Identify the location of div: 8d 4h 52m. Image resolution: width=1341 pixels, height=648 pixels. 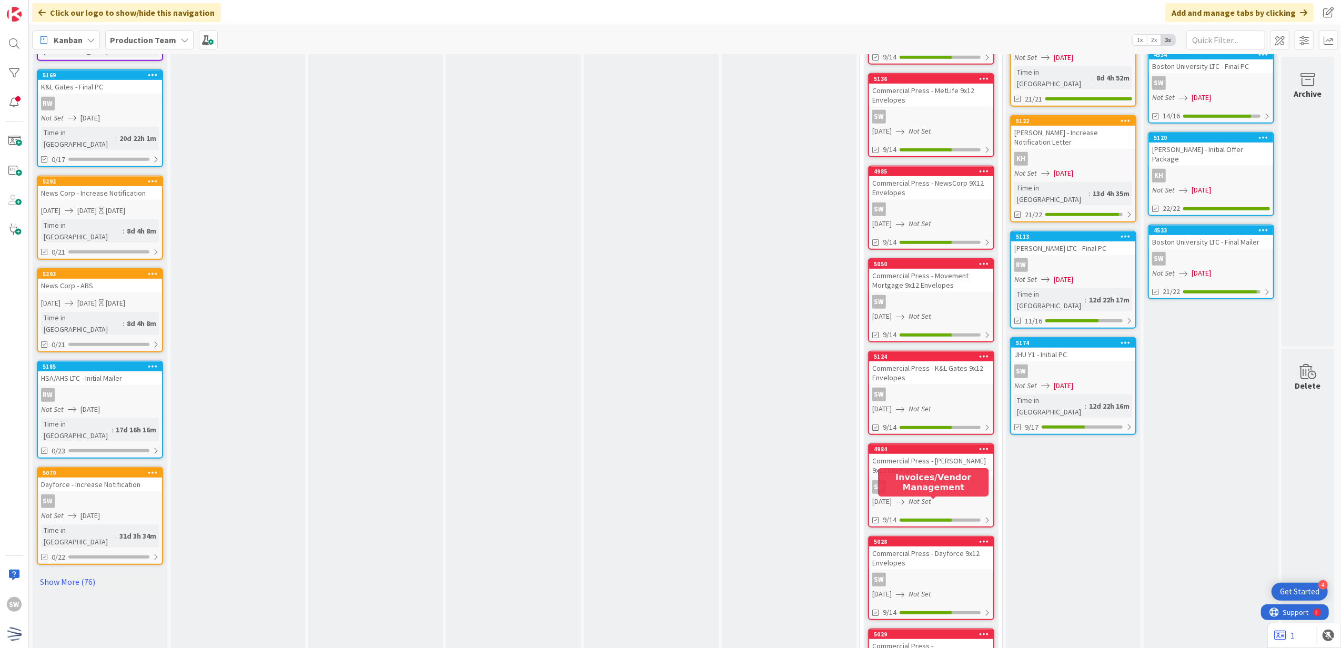
(1113, 78).